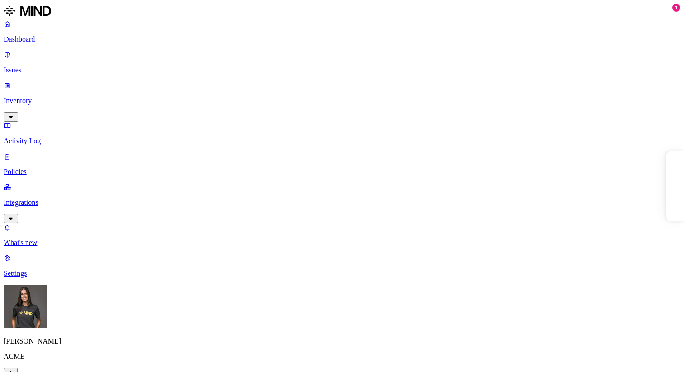 The height and width of the screenshot is (372, 684). Describe the element at coordinates (342, 203) in the screenshot. I see `p: Integrations` at that location.